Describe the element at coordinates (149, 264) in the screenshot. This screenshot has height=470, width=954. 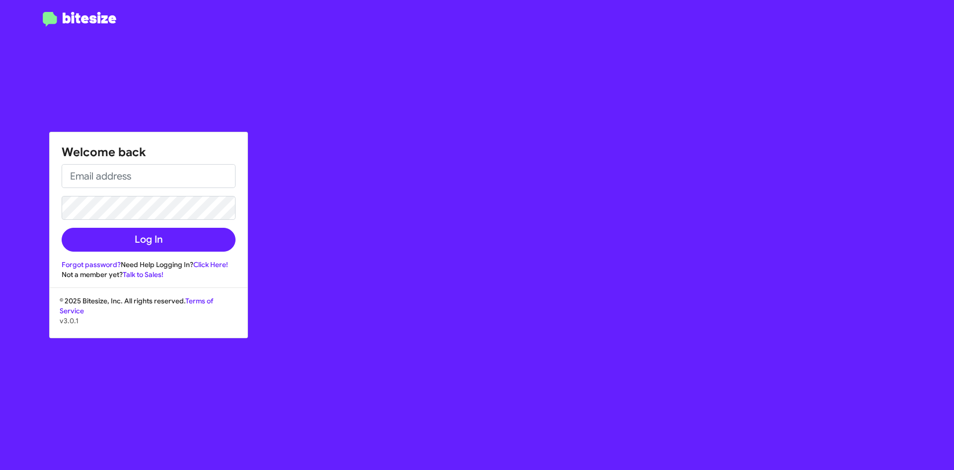
I see `div: Need Help Logging In?` at that location.